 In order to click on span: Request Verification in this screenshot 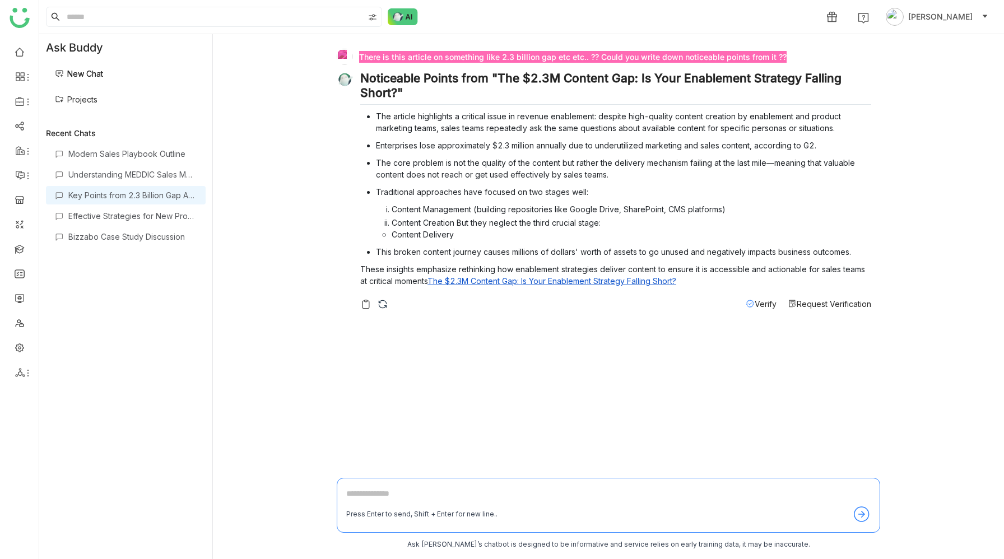, I will do `click(834, 304)`.